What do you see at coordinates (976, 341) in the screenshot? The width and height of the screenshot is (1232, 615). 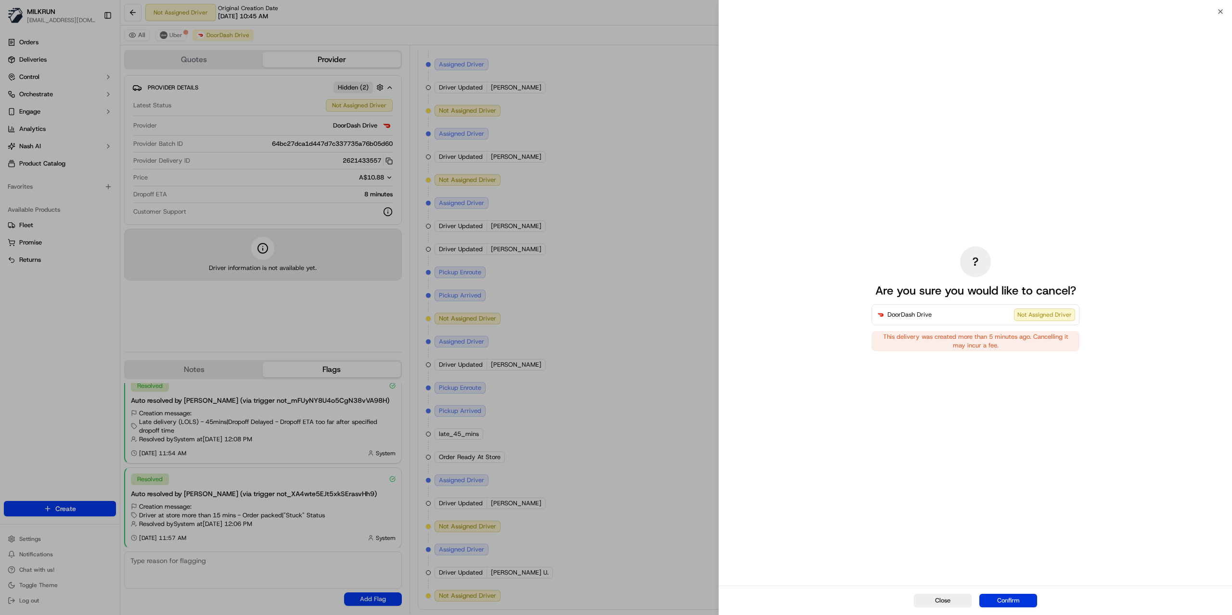 I see `div: This delivery was created more than 5 minutes ago. Cancelling it may incur a fee.` at bounding box center [976, 341].